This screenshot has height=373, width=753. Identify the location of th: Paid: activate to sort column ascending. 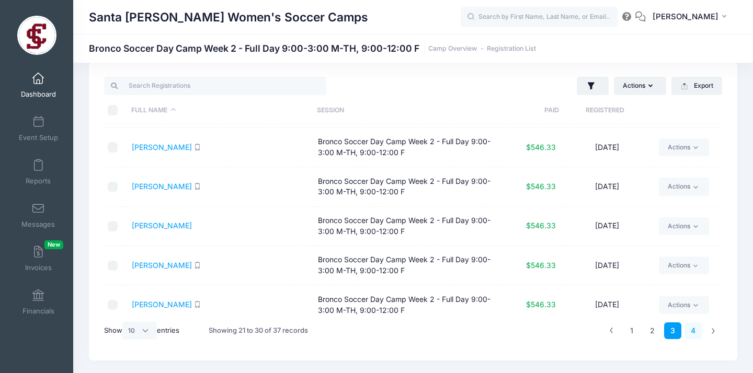
(528, 110).